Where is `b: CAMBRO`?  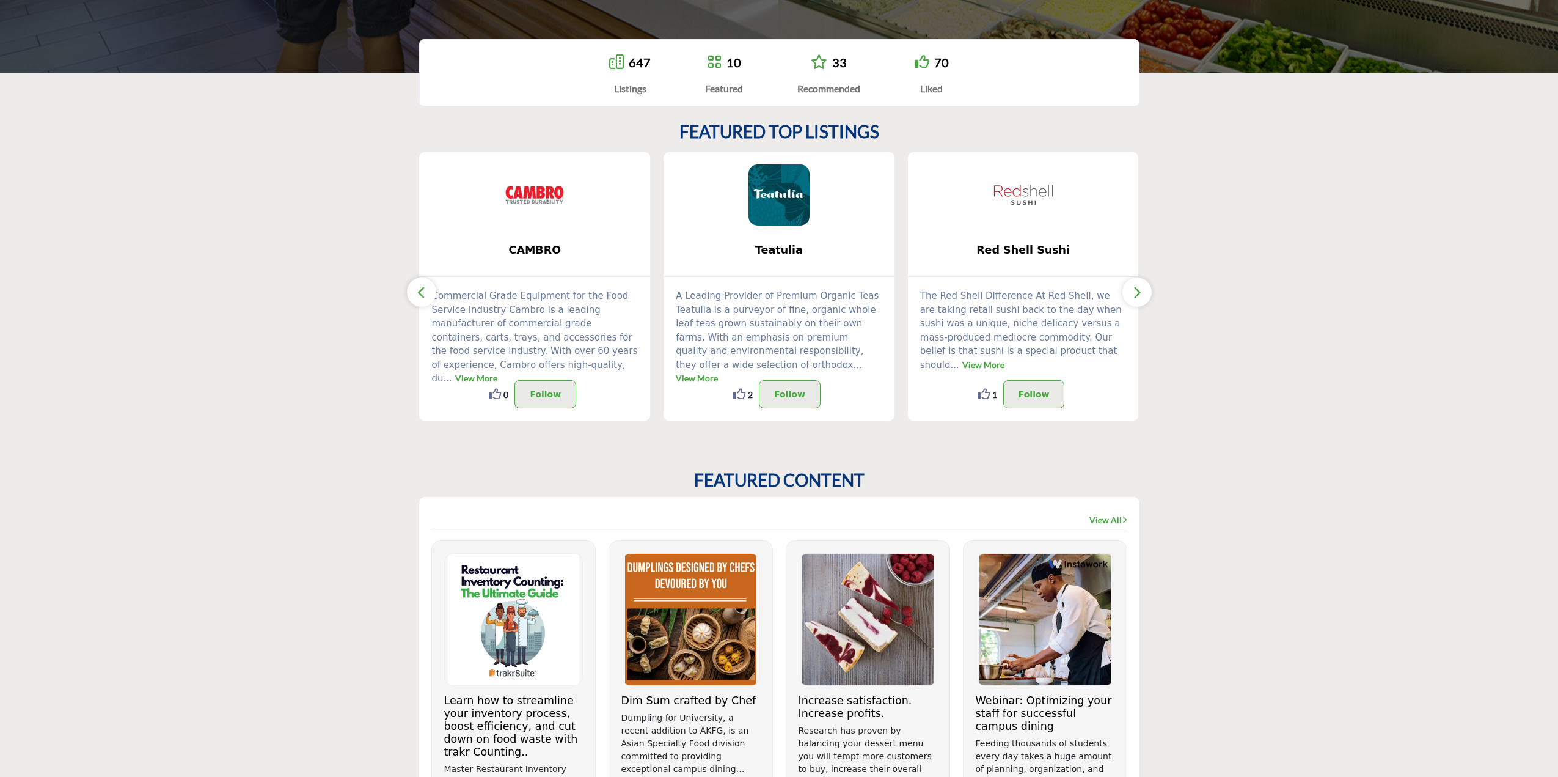
b: CAMBRO is located at coordinates (535, 250).